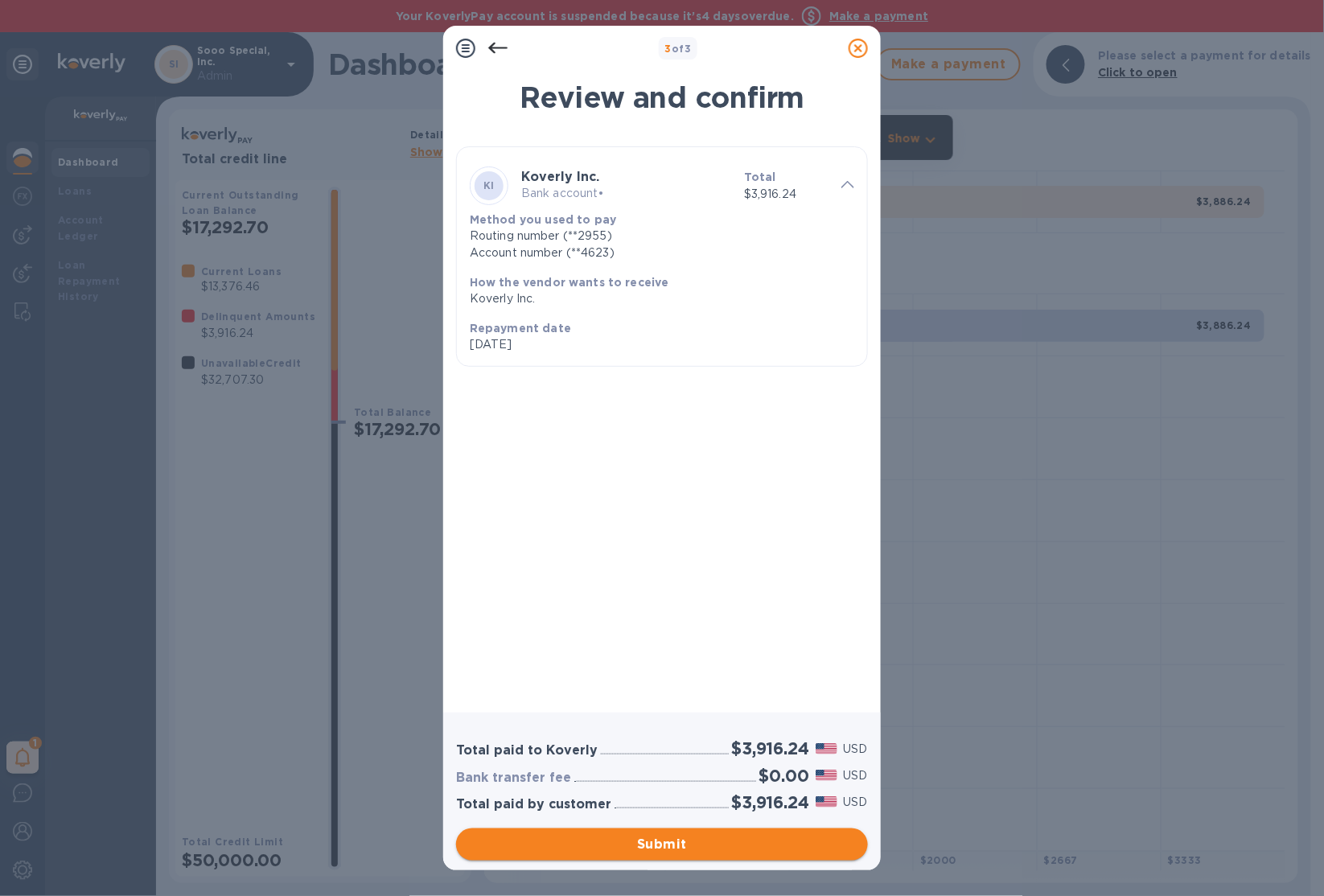 Image resolution: width=1324 pixels, height=896 pixels. Describe the element at coordinates (662, 252) in the screenshot. I see `div: Account number (**4623)` at that location.